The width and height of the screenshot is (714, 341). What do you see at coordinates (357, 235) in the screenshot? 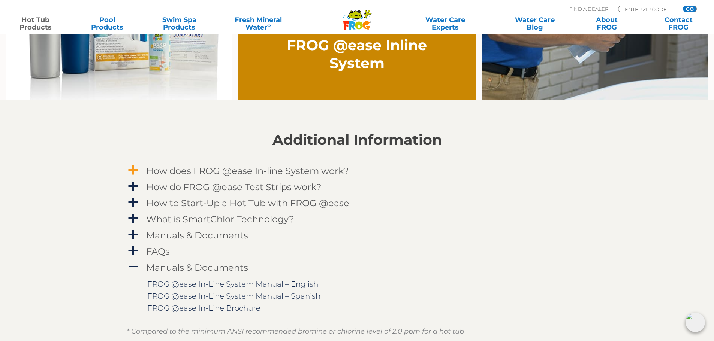
I see `a: a Manuals & Documents` at bounding box center [357, 235].